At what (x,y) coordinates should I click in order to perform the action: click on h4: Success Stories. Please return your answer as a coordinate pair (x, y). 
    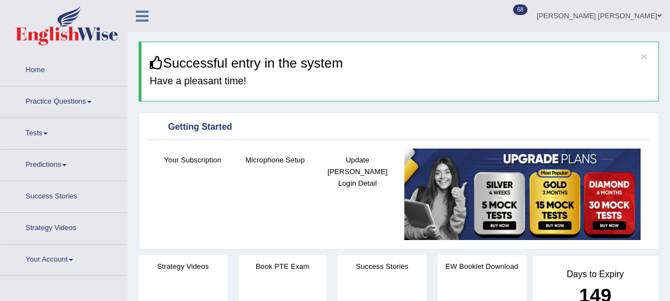
    Looking at the image, I should click on (382, 266).